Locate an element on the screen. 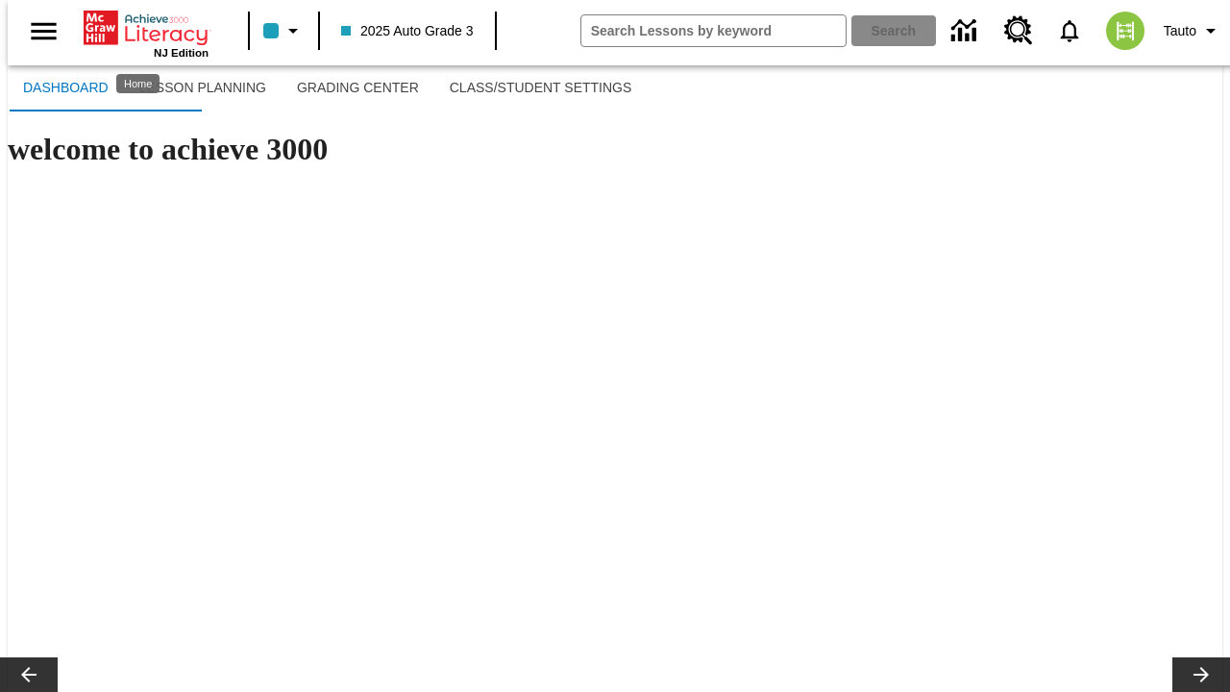  input: search field is located at coordinates (713, 31).